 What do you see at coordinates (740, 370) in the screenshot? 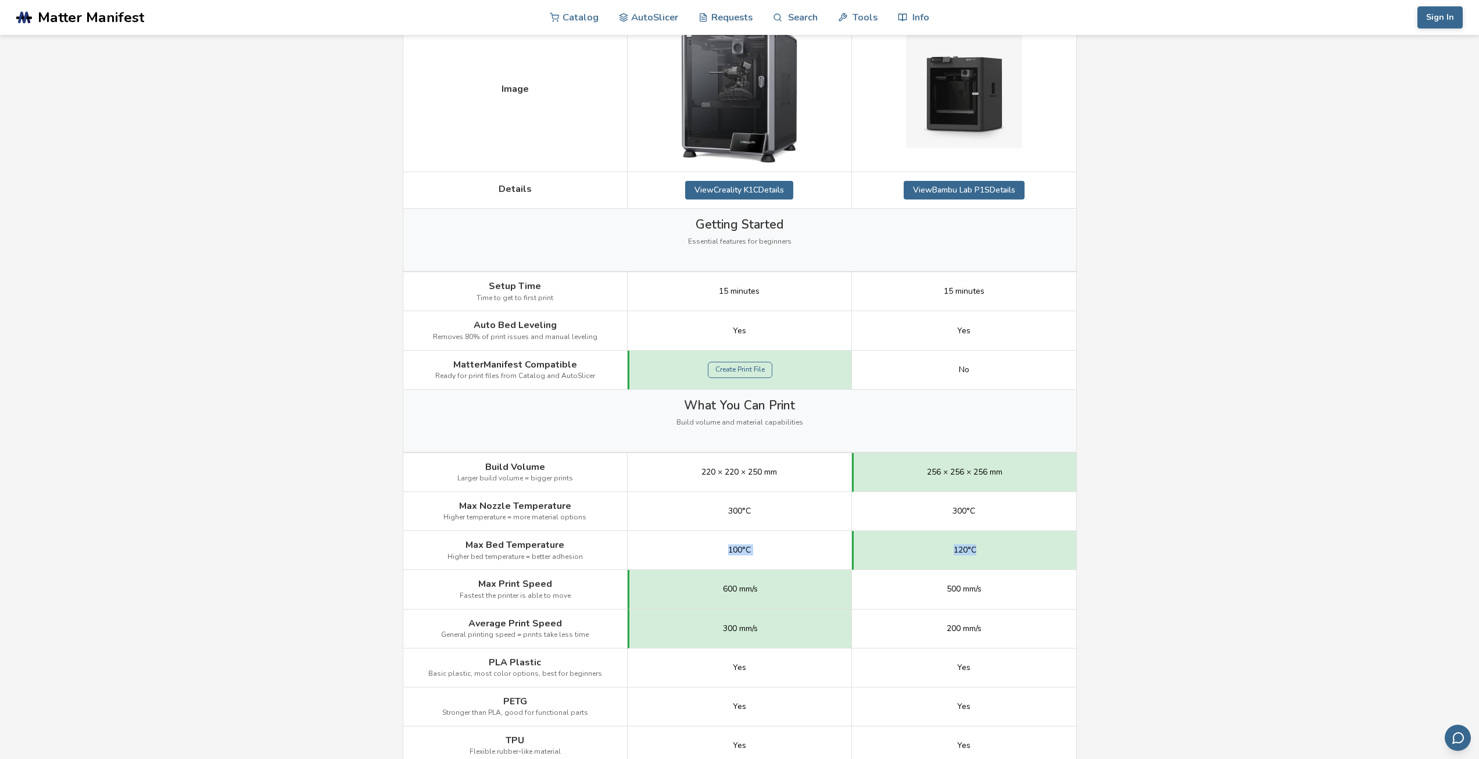
I see `a: Create Print File` at bounding box center [740, 370].